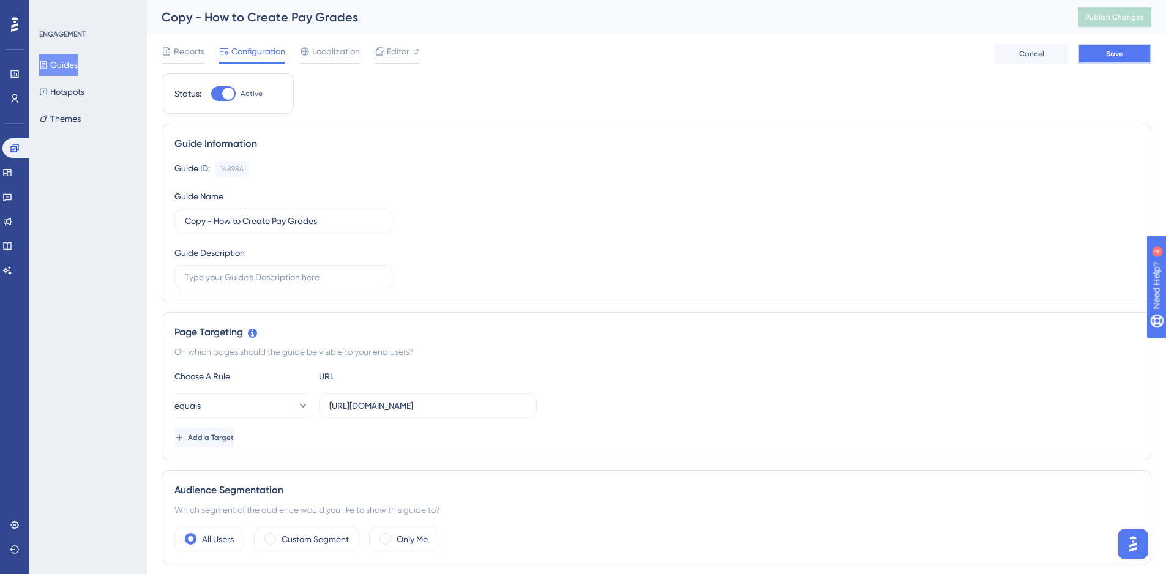 This screenshot has height=574, width=1166. What do you see at coordinates (187, 406) in the screenshot?
I see `span: equals` at bounding box center [187, 406].